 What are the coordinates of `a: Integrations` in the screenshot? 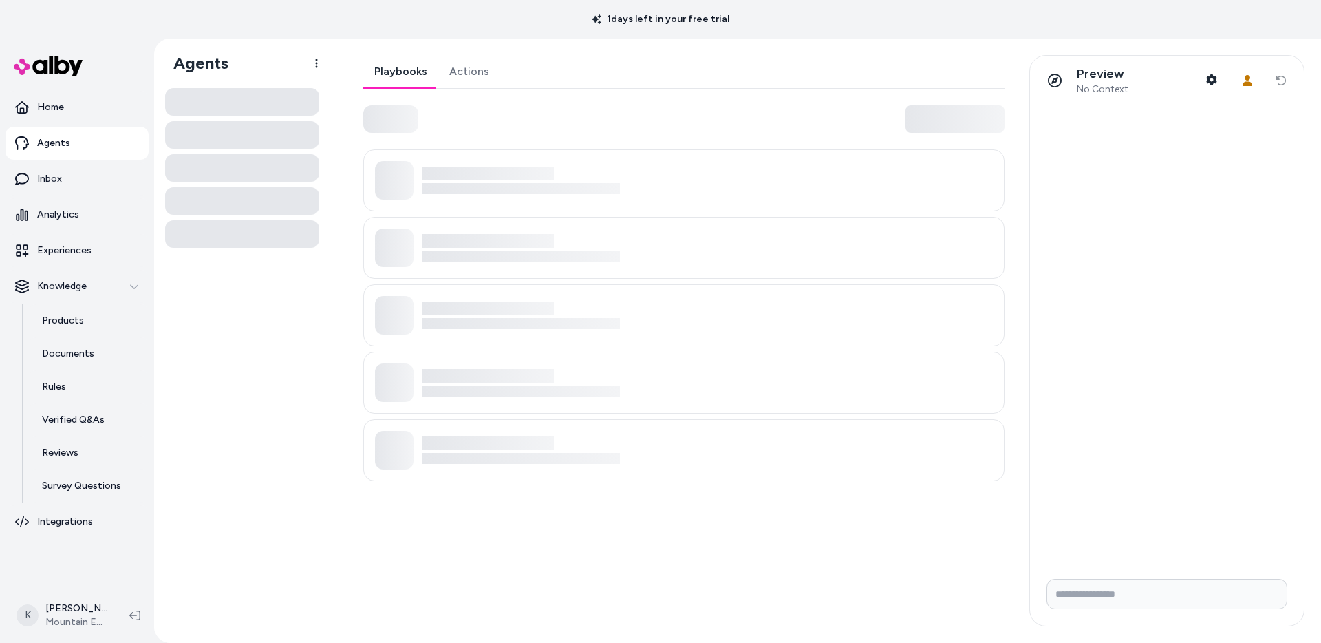 It's located at (77, 522).